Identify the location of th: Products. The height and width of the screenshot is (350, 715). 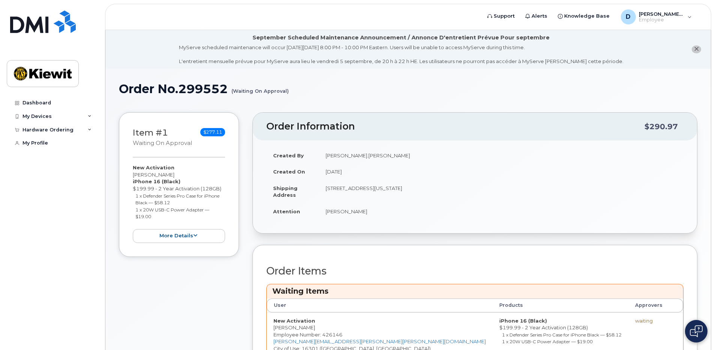
(560, 305).